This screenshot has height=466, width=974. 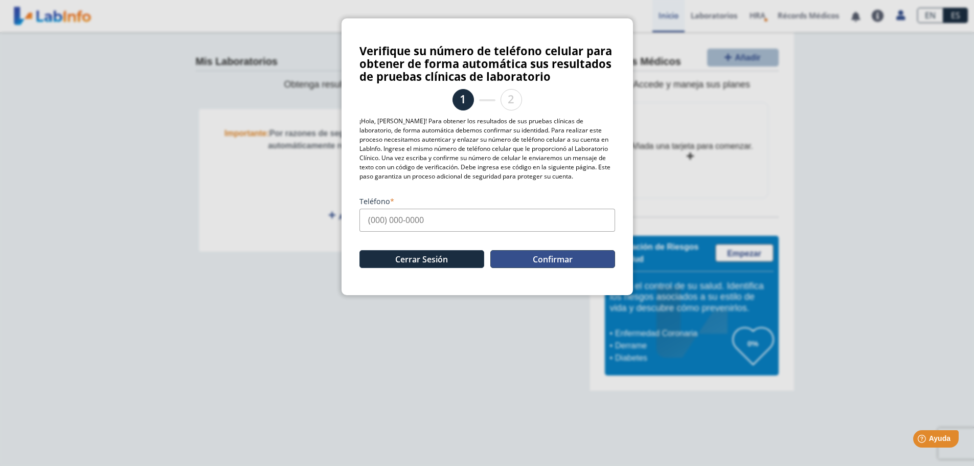 What do you see at coordinates (422, 259) in the screenshot?
I see `button: Cerrar Sesión` at bounding box center [422, 259].